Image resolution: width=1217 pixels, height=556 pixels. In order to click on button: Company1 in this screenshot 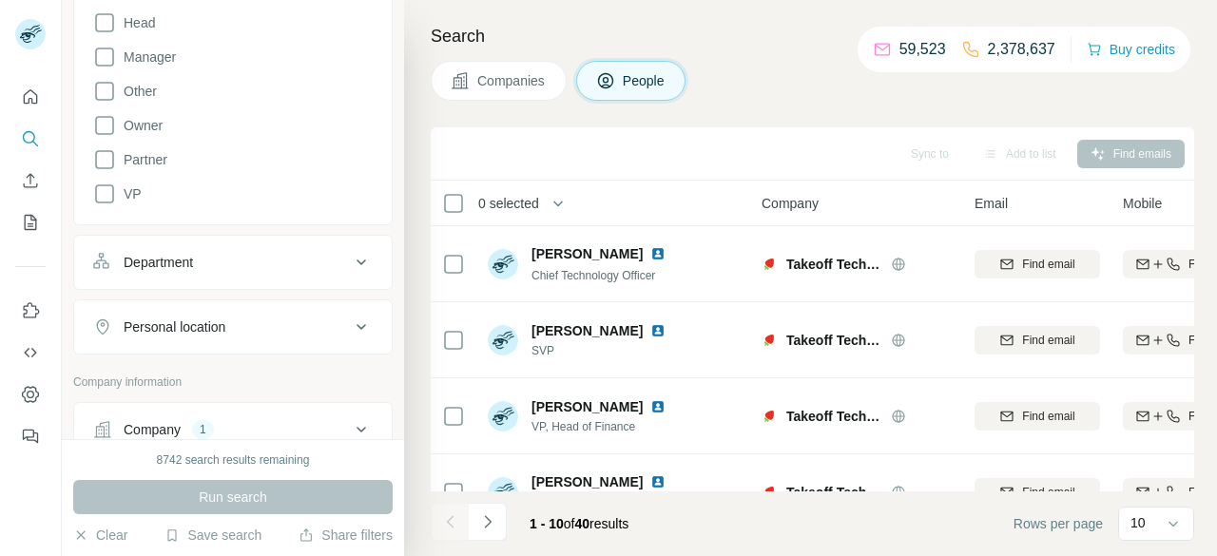, I will do `click(233, 430)`.